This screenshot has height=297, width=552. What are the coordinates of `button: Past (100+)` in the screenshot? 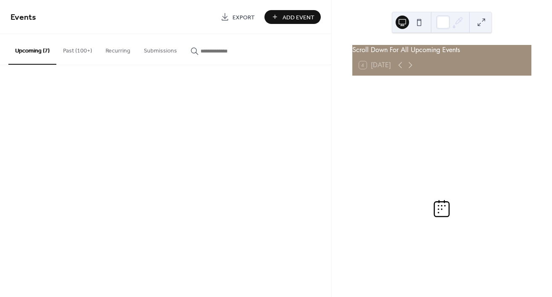 It's located at (77, 49).